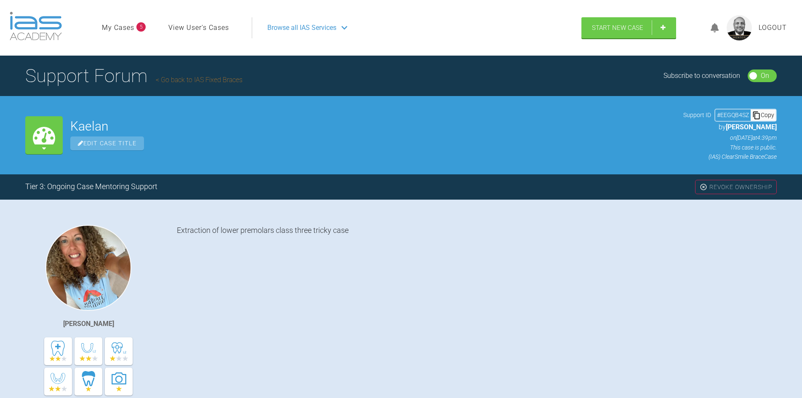  I want to click on p: This case is public., so click(730, 147).